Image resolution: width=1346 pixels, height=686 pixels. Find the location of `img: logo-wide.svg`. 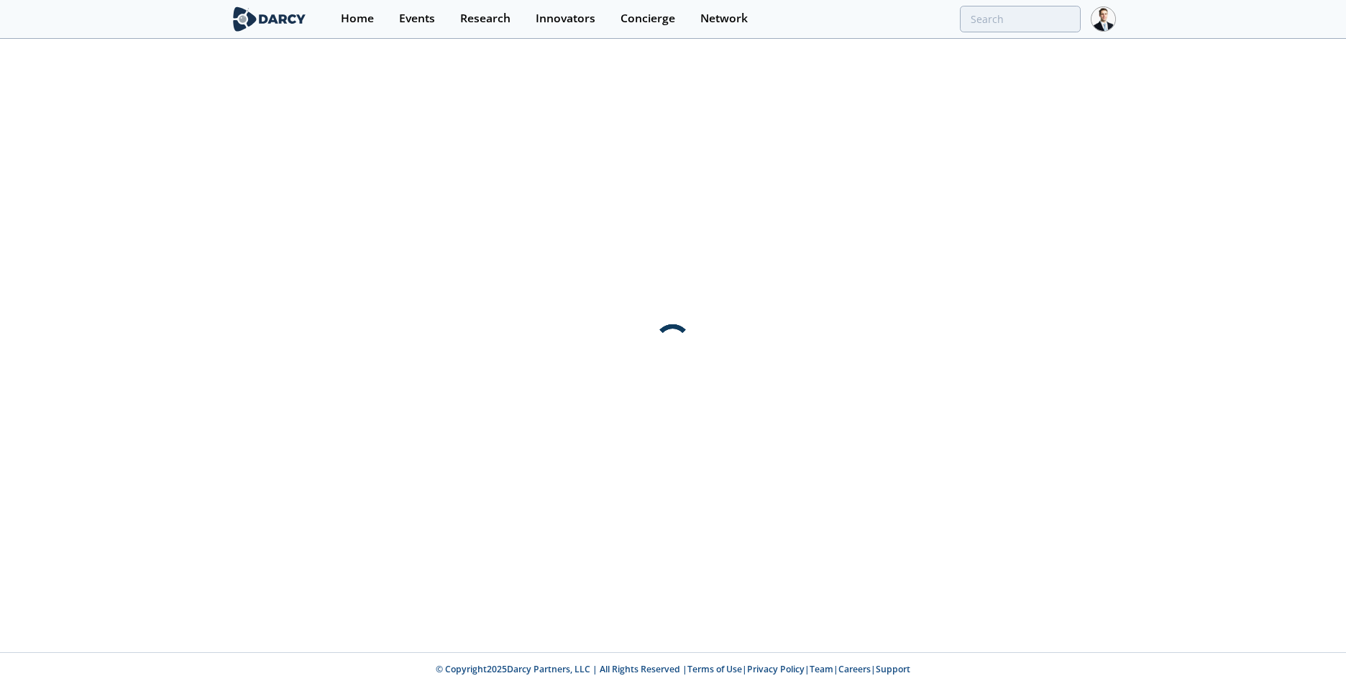

img: logo-wide.svg is located at coordinates (269, 19).